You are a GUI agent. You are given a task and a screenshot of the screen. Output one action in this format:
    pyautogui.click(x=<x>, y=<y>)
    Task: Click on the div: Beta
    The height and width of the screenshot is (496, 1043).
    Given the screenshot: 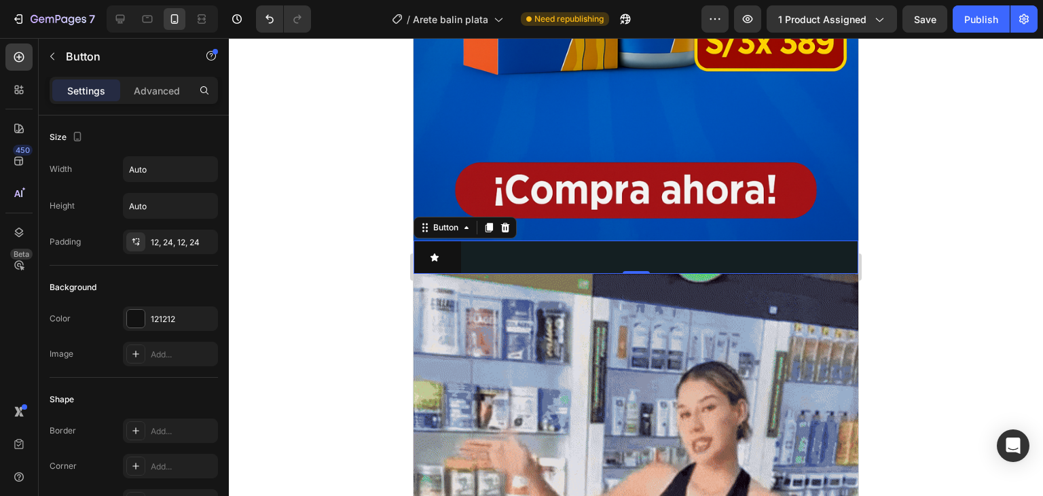 What is the action you would take?
    pyautogui.click(x=21, y=254)
    